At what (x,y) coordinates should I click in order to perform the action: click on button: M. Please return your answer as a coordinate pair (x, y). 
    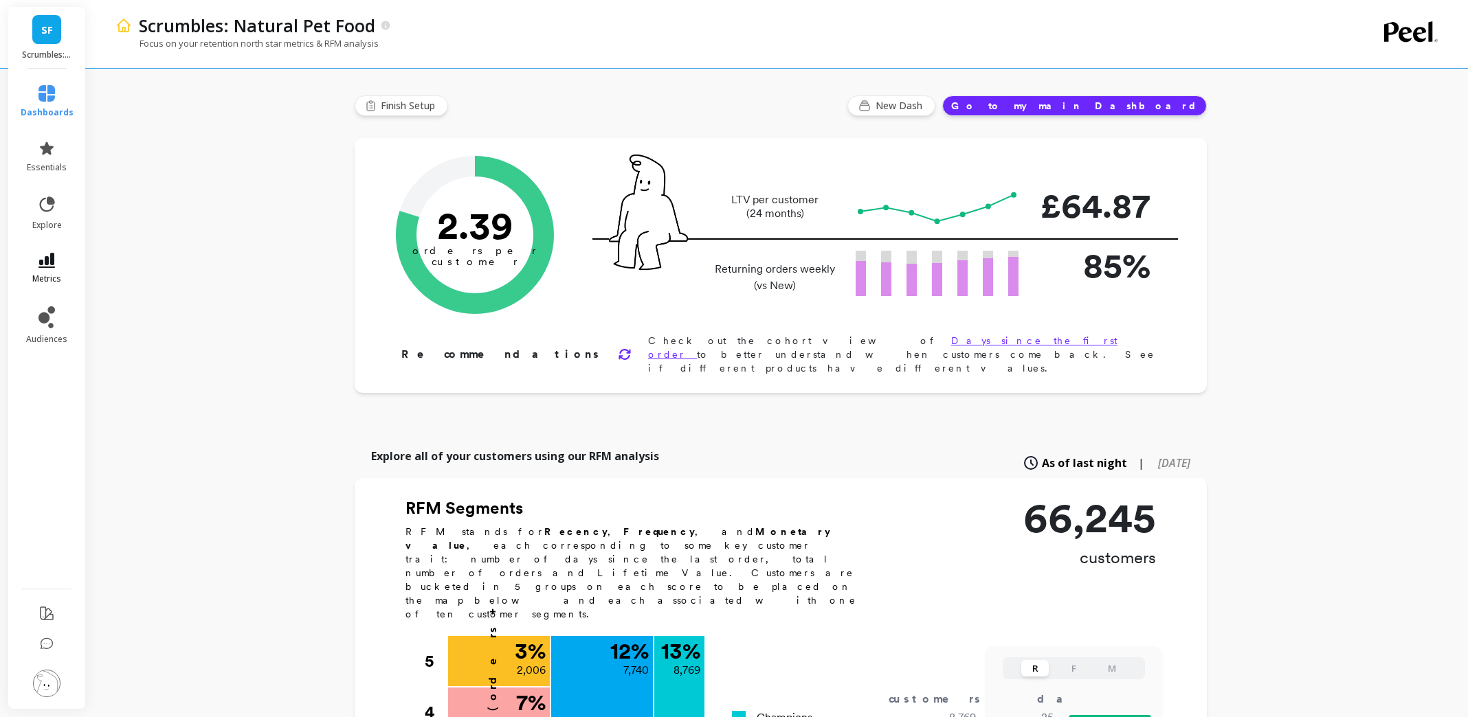
    Looking at the image, I should click on (1112, 669).